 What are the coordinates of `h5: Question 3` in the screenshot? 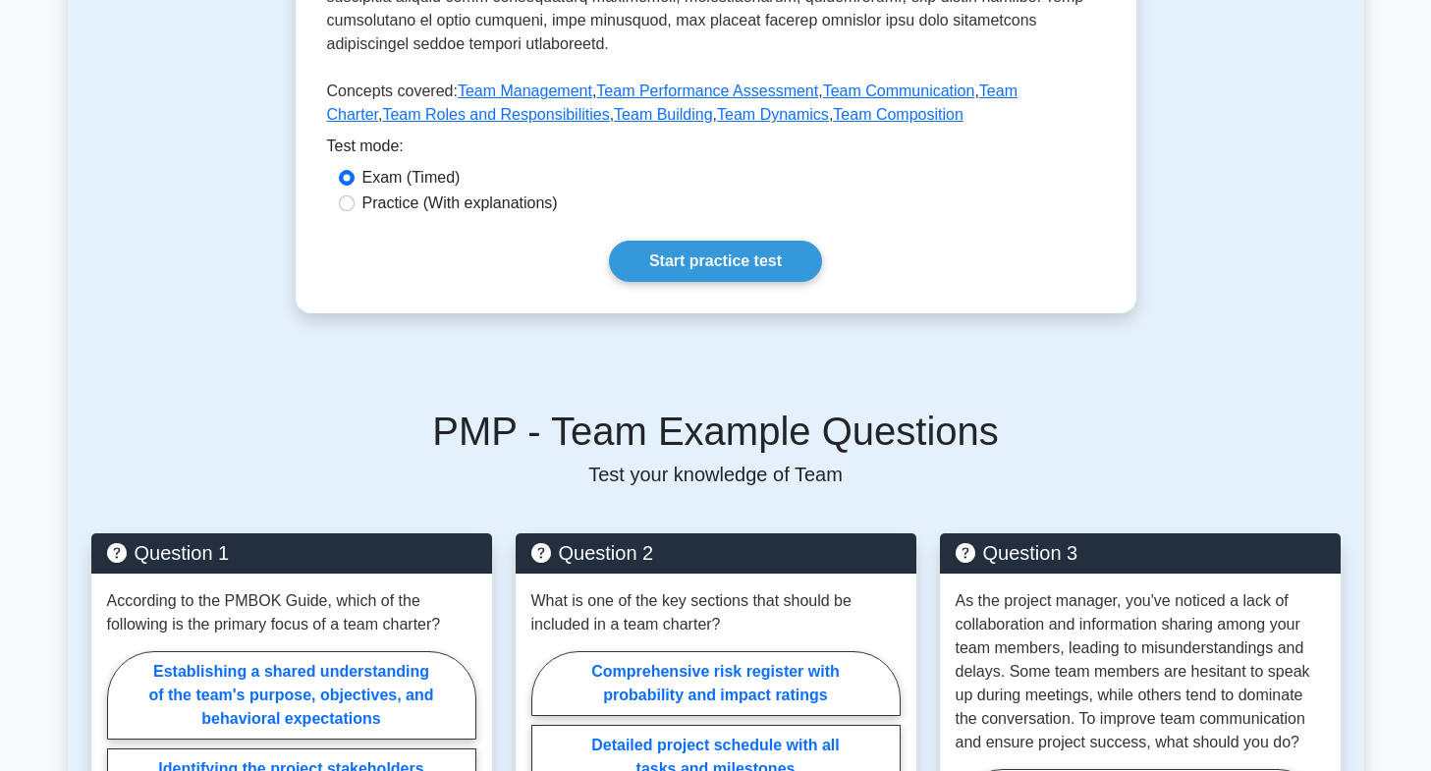 It's located at (1140, 553).